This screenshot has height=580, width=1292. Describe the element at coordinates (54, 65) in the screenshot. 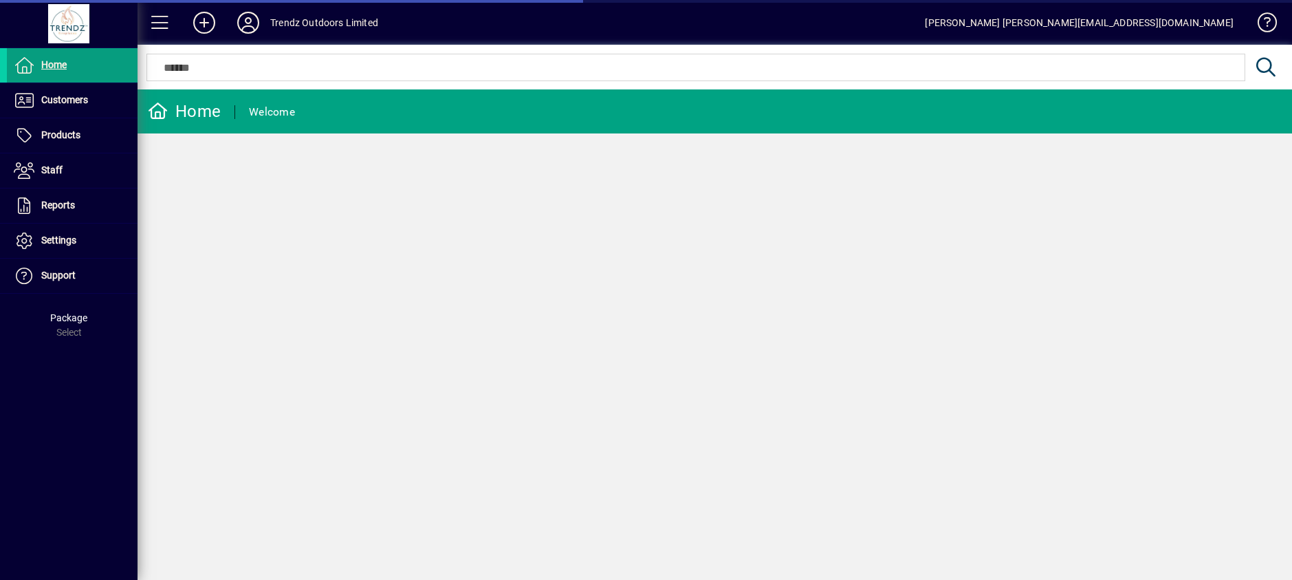

I see `span: Home` at that location.